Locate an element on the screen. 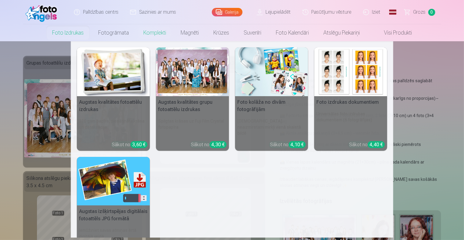 This screenshot has width=464, height=240. img: Augstas izšķirtspējas digitālais fotoattēls JPG formātā is located at coordinates (113, 181).